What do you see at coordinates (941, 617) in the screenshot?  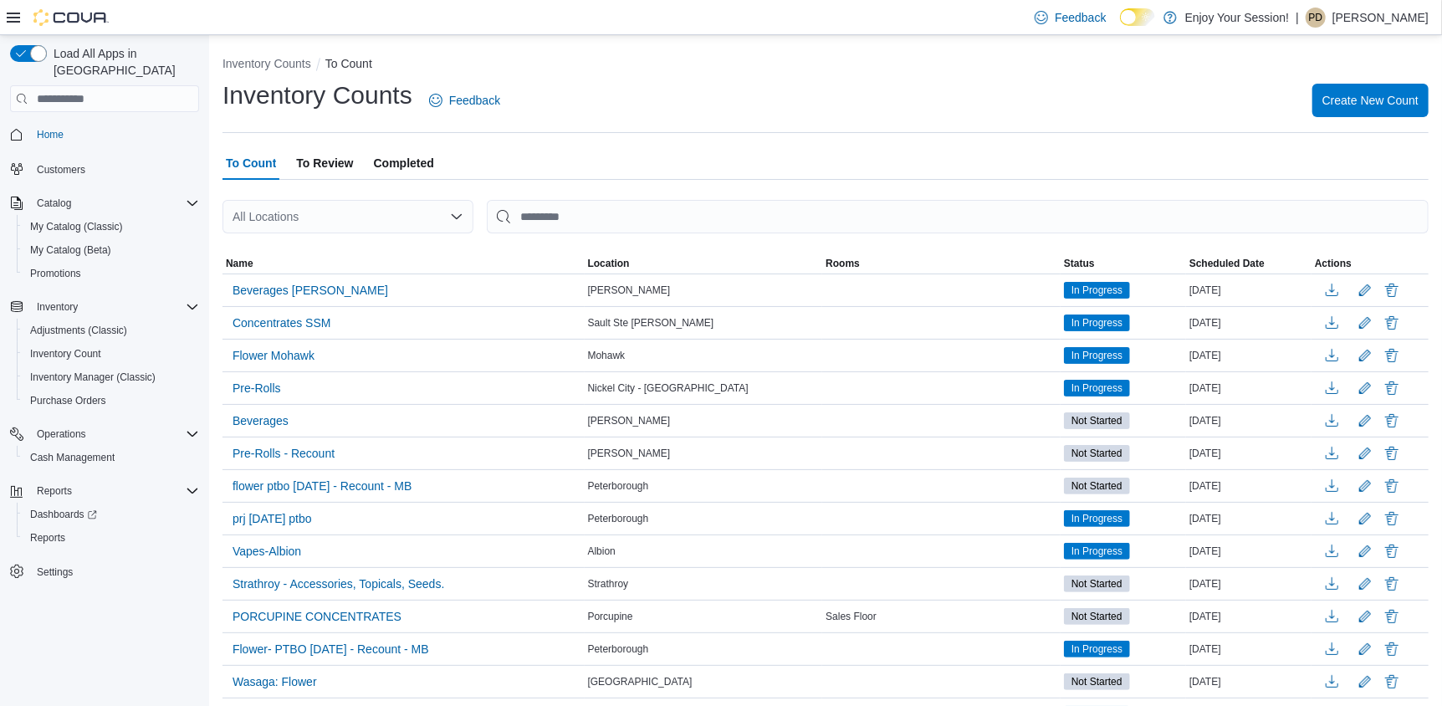 I see `div: Sales Floor` at bounding box center [941, 617].